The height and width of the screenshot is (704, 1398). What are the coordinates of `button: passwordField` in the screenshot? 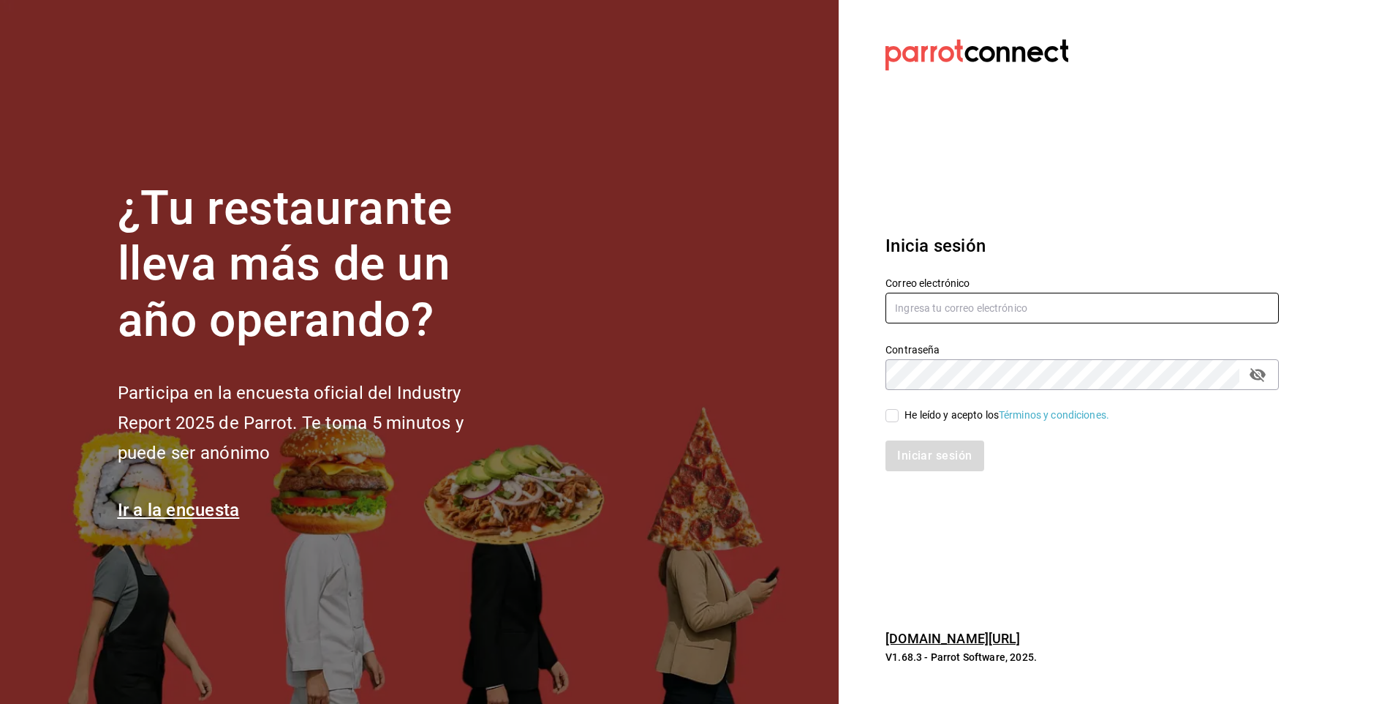 It's located at (1258, 374).